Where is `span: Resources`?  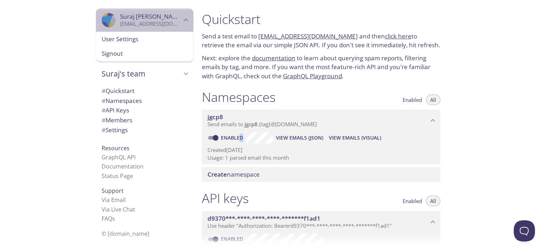
span: Resources is located at coordinates (115, 148).